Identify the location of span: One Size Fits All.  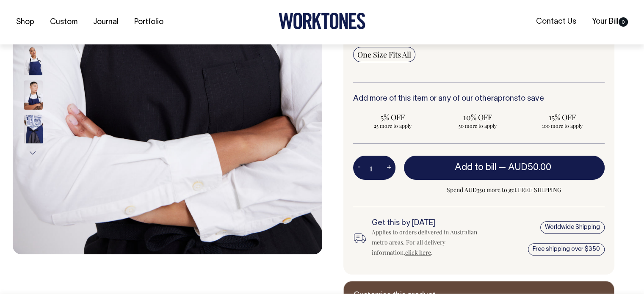
(384, 55).